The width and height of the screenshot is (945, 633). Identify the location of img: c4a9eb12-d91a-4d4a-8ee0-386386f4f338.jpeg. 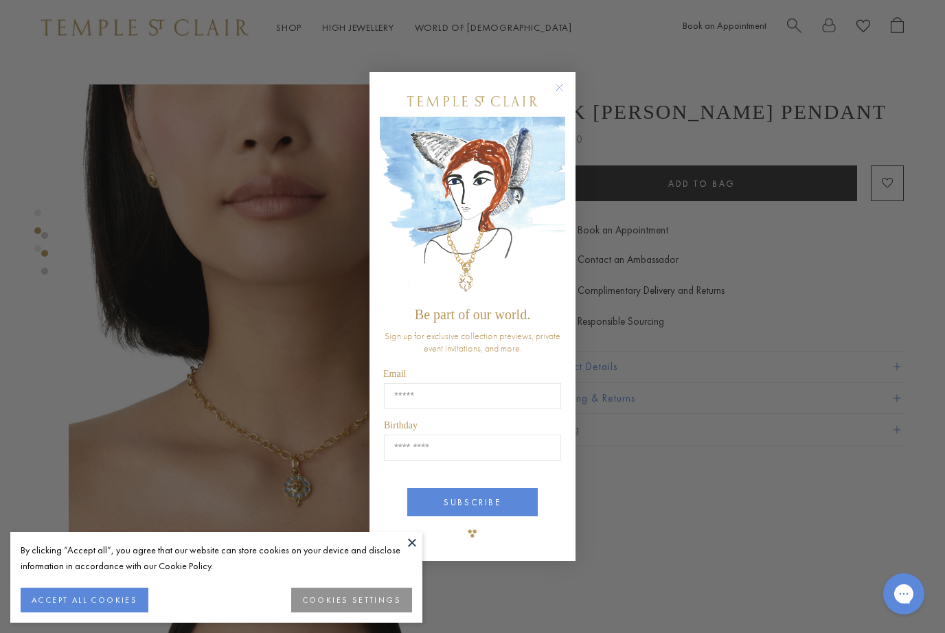
(472, 208).